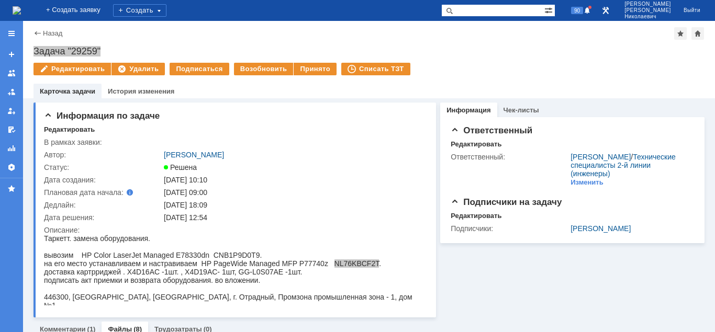 The width and height of the screenshot is (715, 332). I want to click on a: Создать заявку, so click(12, 54).